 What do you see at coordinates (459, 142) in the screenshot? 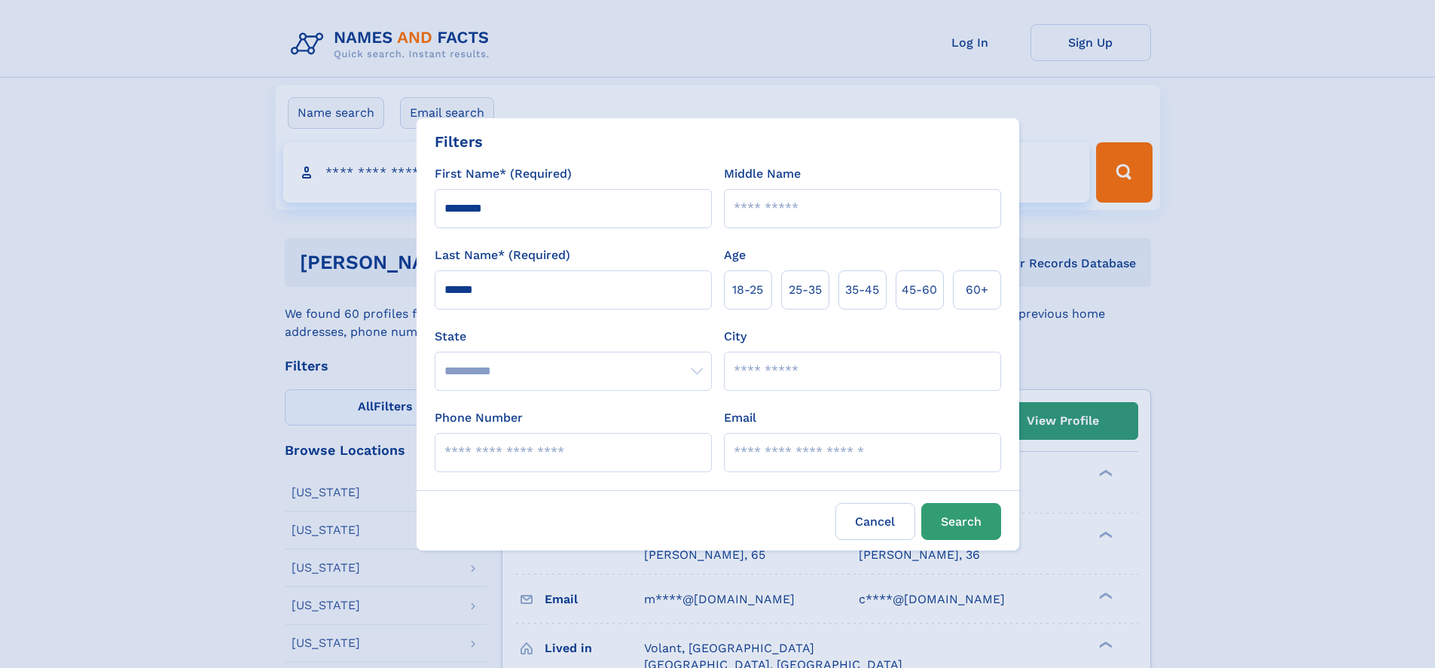
I see `div: Filters` at bounding box center [459, 142].